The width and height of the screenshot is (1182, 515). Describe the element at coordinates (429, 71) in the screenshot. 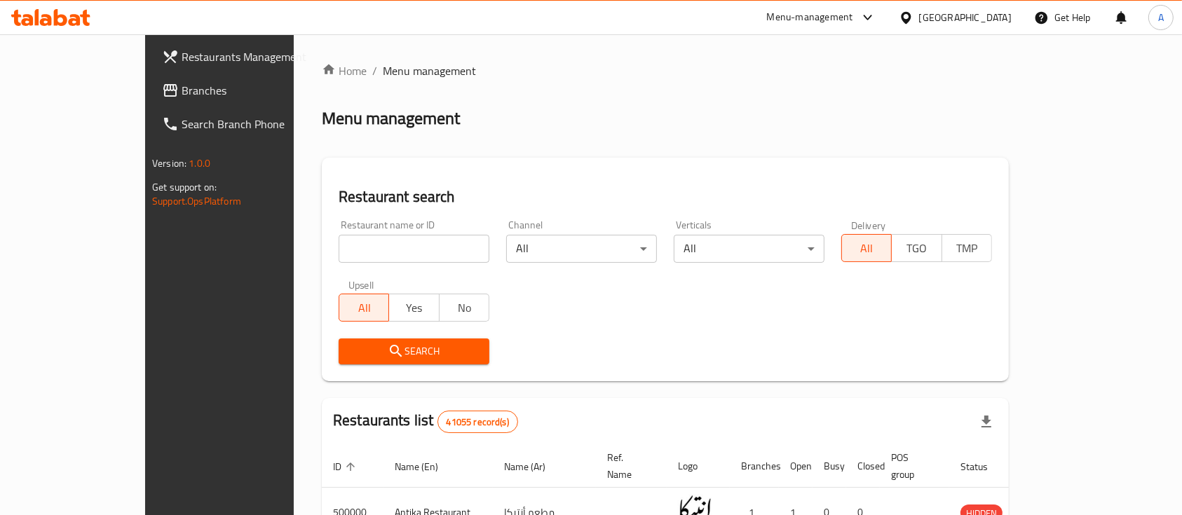

I see `span: Menu management` at that location.